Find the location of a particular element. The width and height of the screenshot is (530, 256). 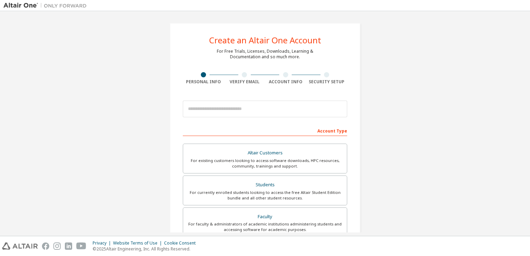

img: Altair One is located at coordinates (47, 6).